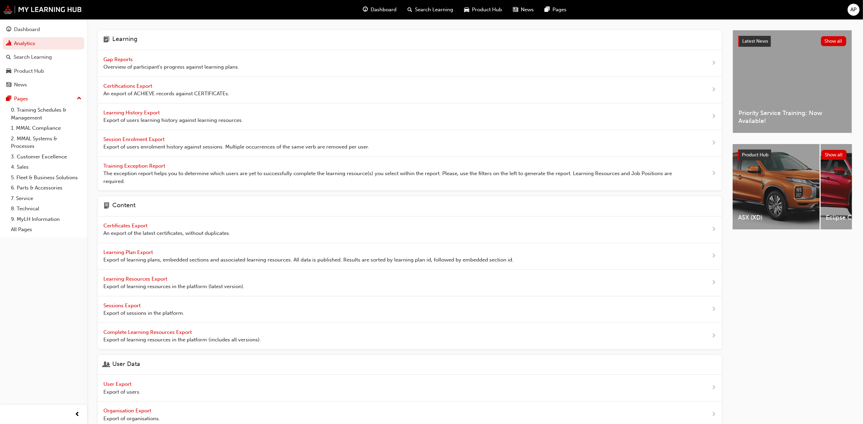 This screenshot has height=424, width=863. Describe the element at coordinates (174, 286) in the screenshot. I see `span: Export of learning resources in the platform (latest version).` at that location.